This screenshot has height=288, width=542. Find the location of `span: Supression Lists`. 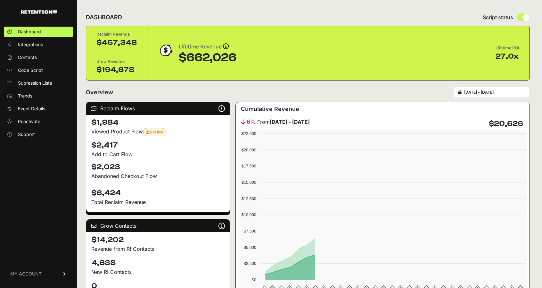

span: Supression Lists is located at coordinates (35, 83).